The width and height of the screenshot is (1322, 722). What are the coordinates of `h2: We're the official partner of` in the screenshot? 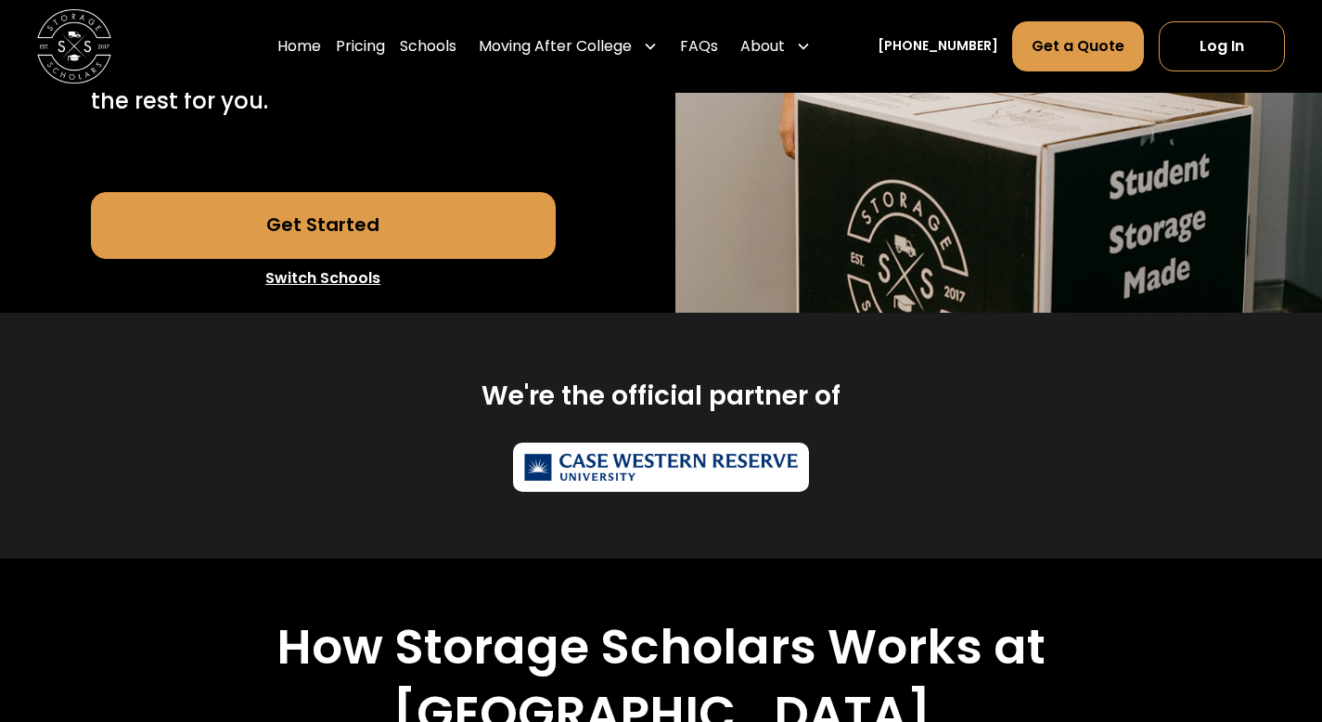 It's located at (661, 396).